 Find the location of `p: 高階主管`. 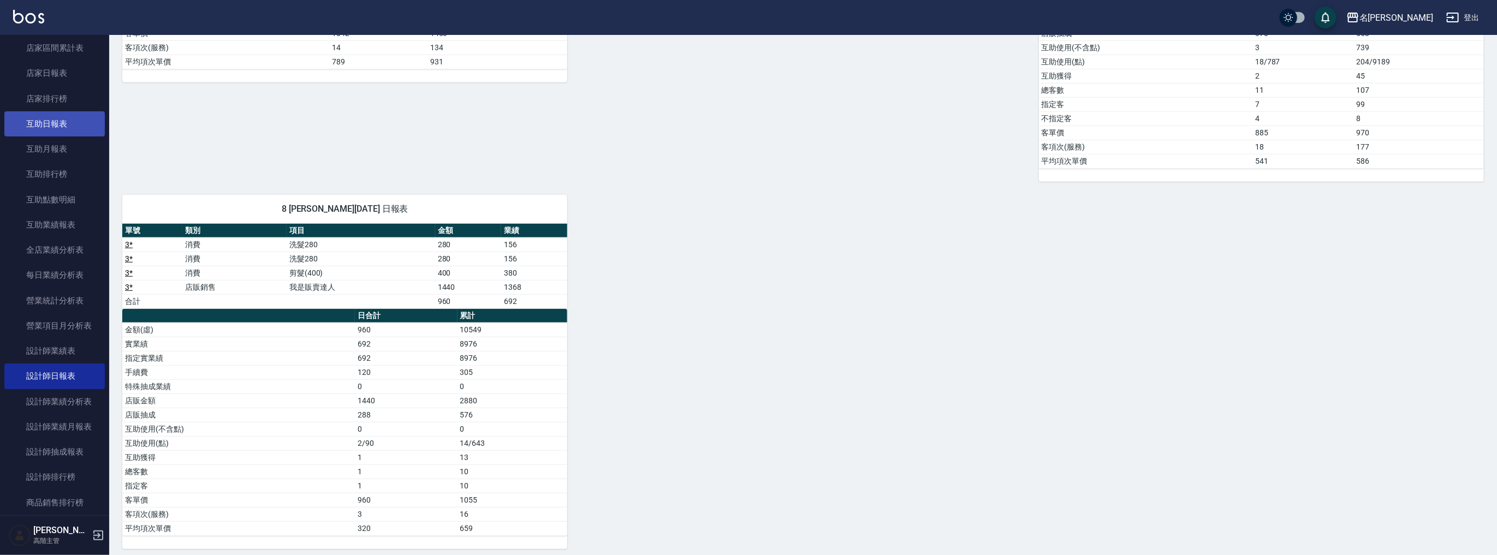

p: 高階主管 is located at coordinates (61, 541).